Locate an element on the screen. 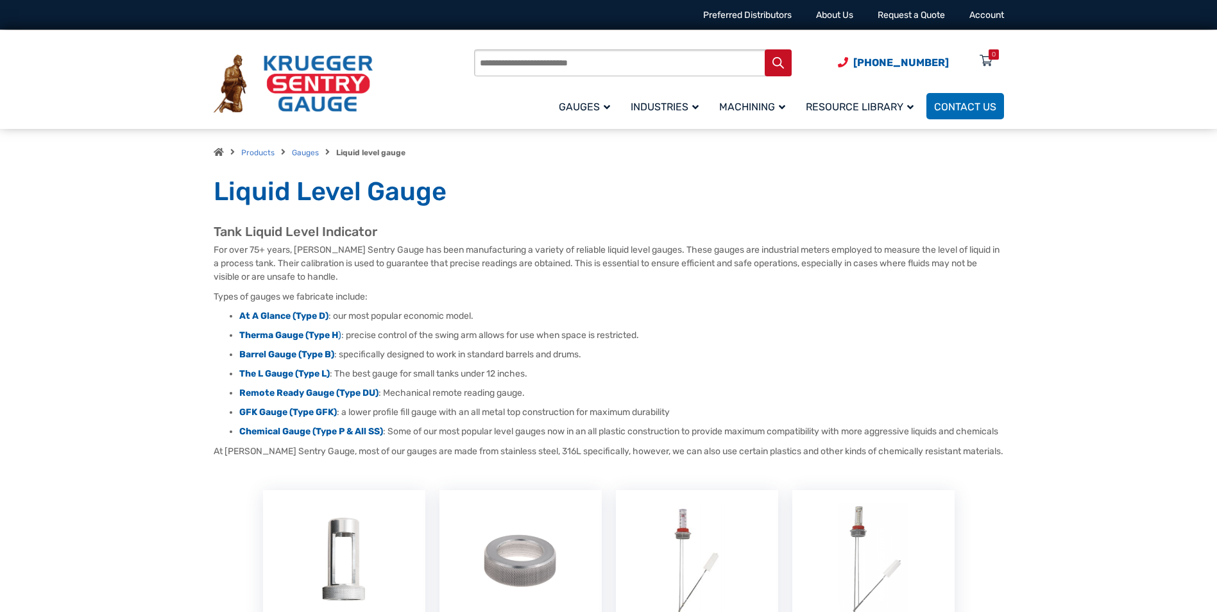 The width and height of the screenshot is (1217, 612). a: About Us is located at coordinates (835, 15).